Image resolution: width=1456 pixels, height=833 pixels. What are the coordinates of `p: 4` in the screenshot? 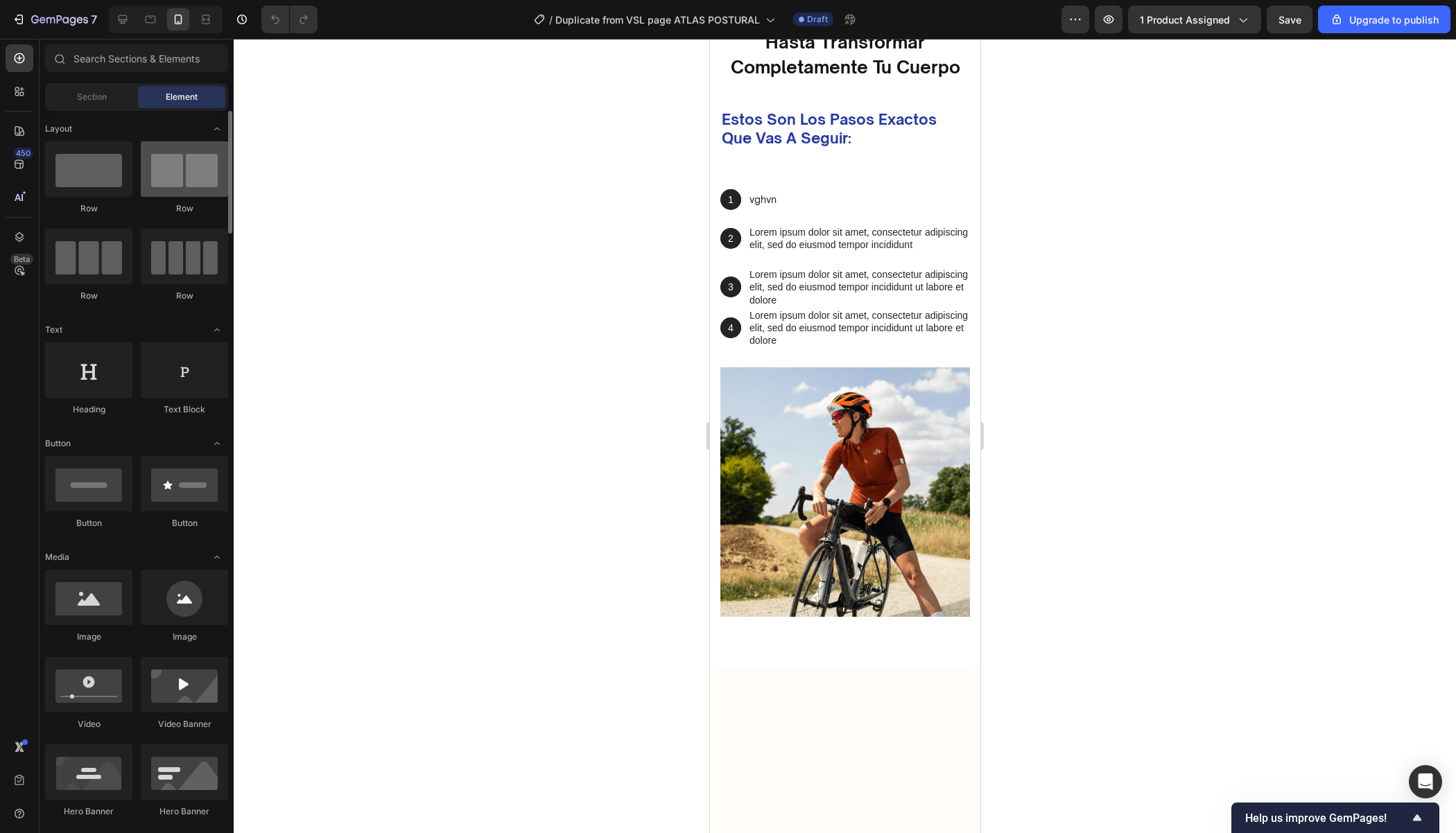 It's located at (20, 289).